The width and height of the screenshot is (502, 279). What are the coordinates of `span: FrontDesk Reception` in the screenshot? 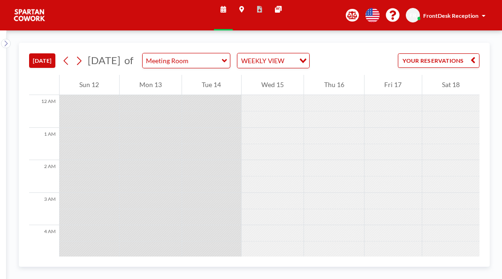 It's located at (451, 15).